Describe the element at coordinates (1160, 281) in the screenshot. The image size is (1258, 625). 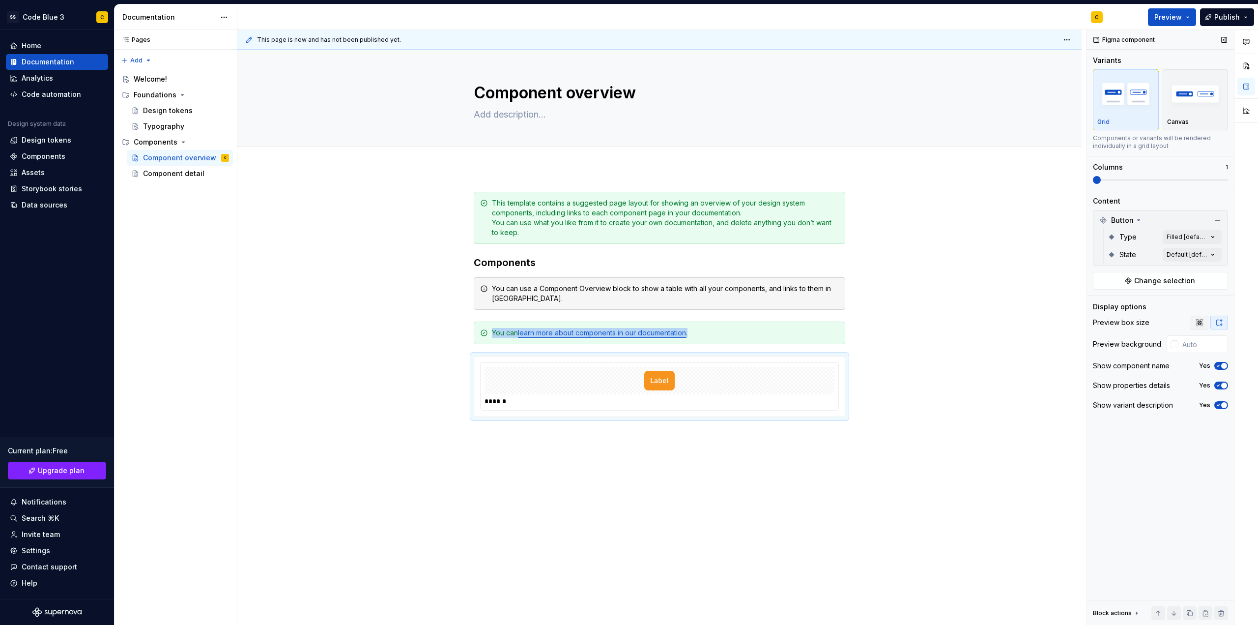
I see `button: Change selection` at that location.